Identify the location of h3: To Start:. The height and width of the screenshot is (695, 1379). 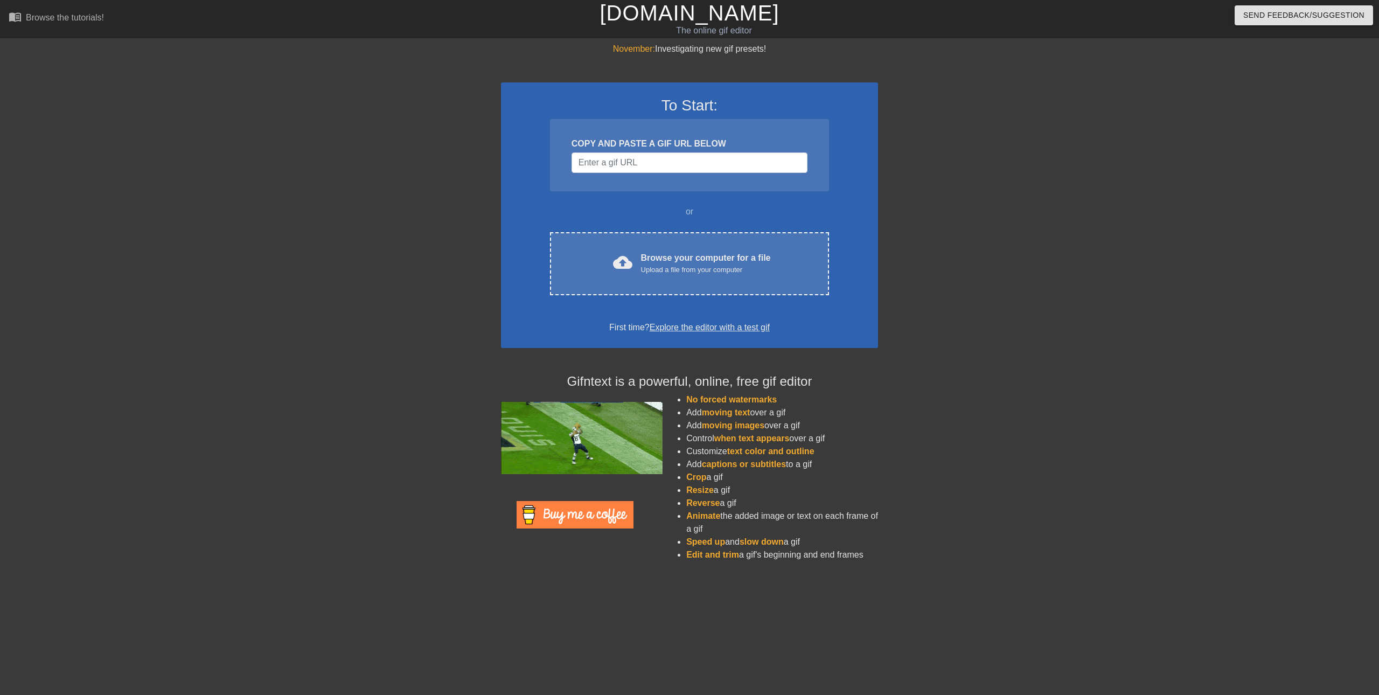
(690, 106).